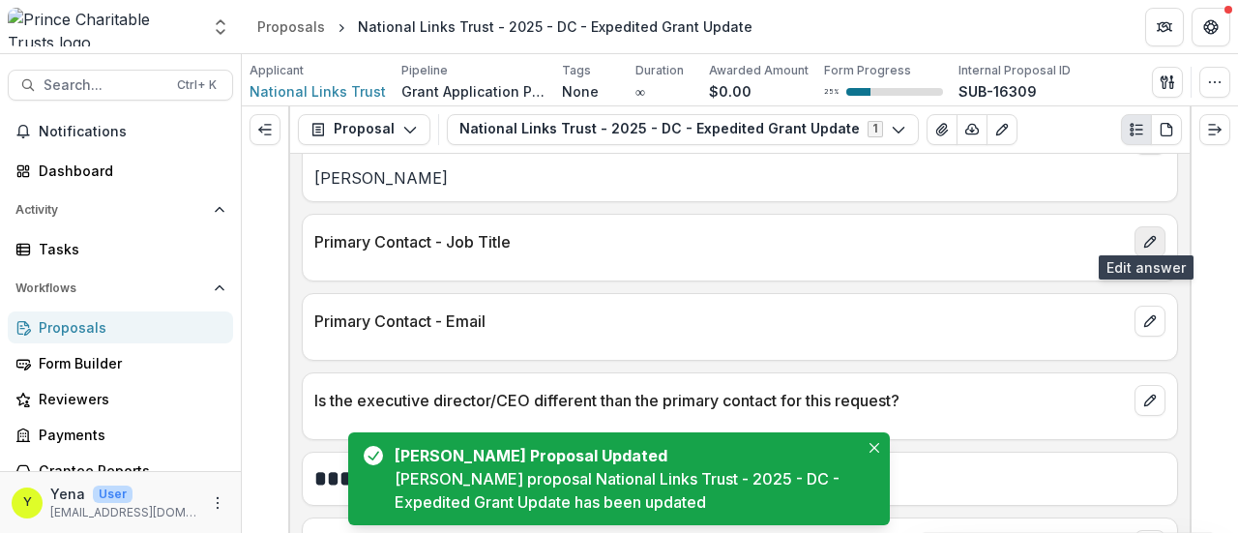  What do you see at coordinates (128, 434) in the screenshot?
I see `div: Payments` at bounding box center [128, 434].